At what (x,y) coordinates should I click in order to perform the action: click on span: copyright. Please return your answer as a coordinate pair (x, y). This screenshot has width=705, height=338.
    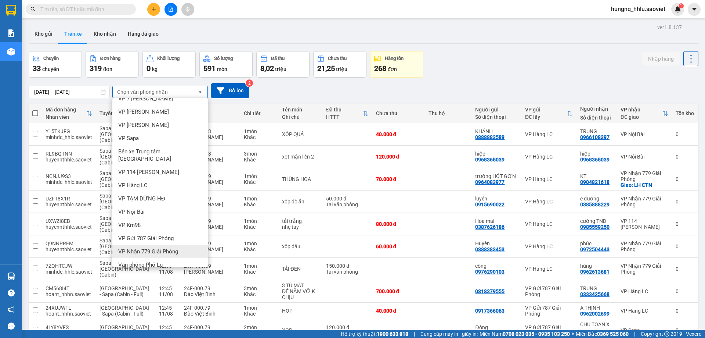
    Looking at the image, I should click on (667, 334).